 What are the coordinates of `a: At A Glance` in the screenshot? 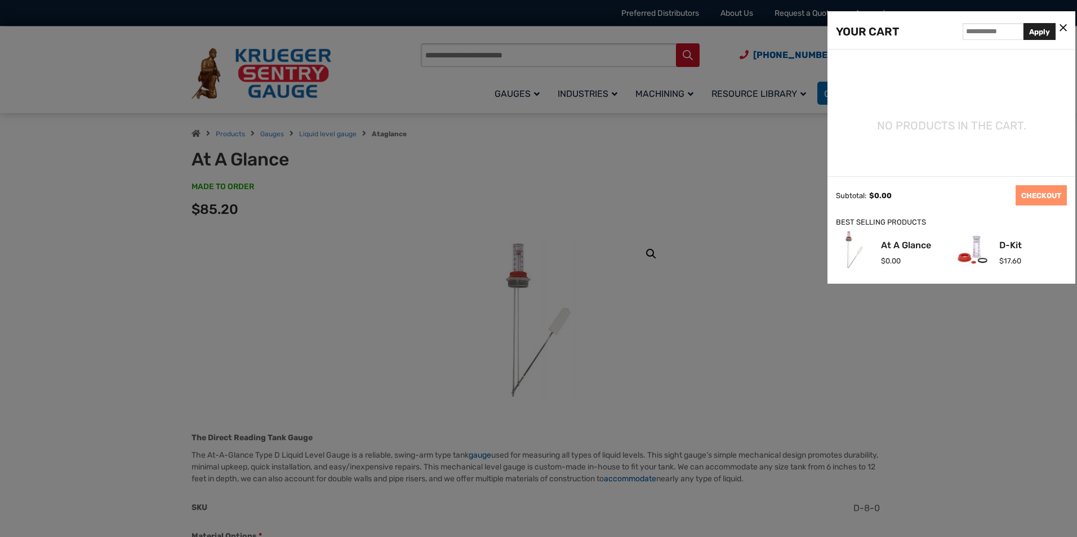 It's located at (905, 246).